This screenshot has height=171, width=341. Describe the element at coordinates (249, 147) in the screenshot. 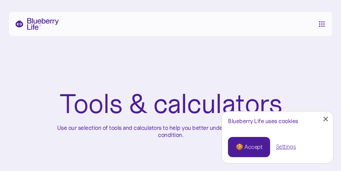

I see `div: 🍪 Accept` at that location.